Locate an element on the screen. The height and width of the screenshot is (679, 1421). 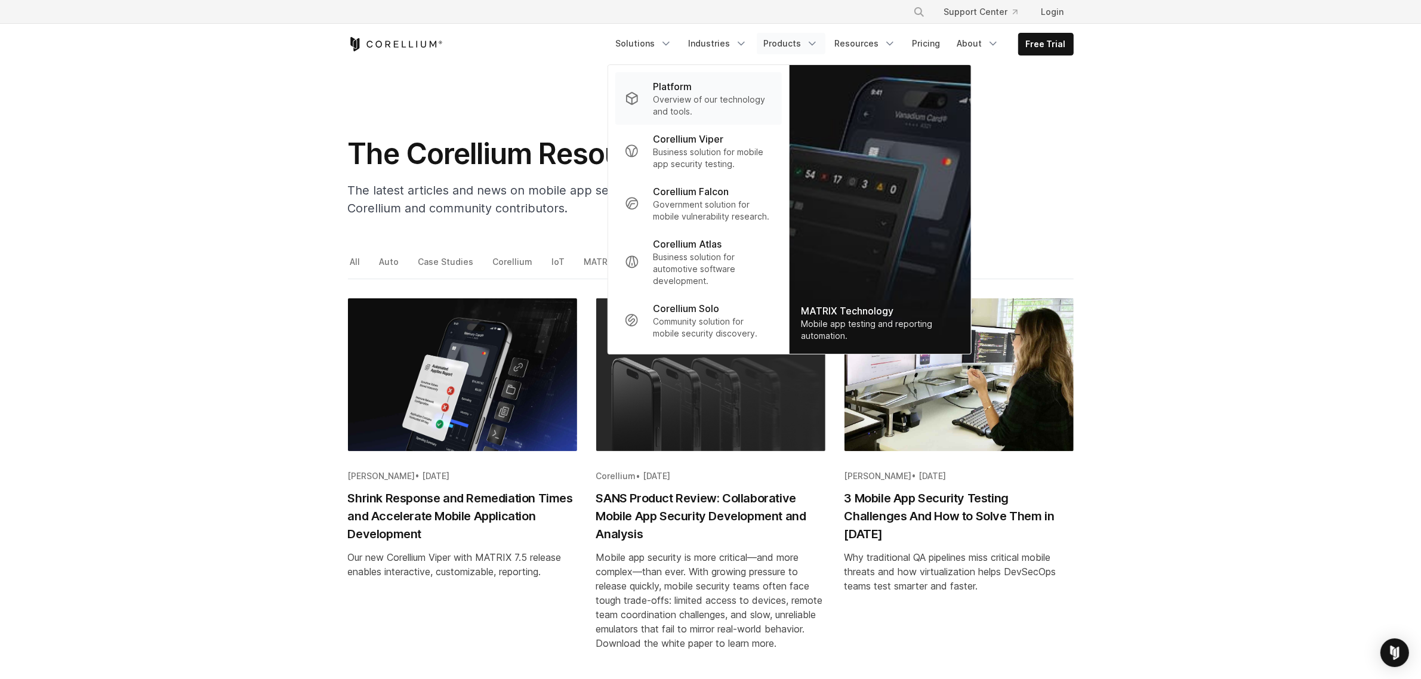
img: Matrix_WebNav_1x is located at coordinates (880, 209).